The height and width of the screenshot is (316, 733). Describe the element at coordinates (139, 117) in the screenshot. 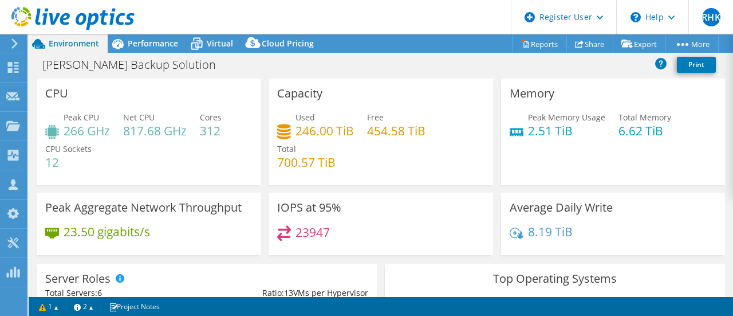

I see `span: Net CPU` at that location.